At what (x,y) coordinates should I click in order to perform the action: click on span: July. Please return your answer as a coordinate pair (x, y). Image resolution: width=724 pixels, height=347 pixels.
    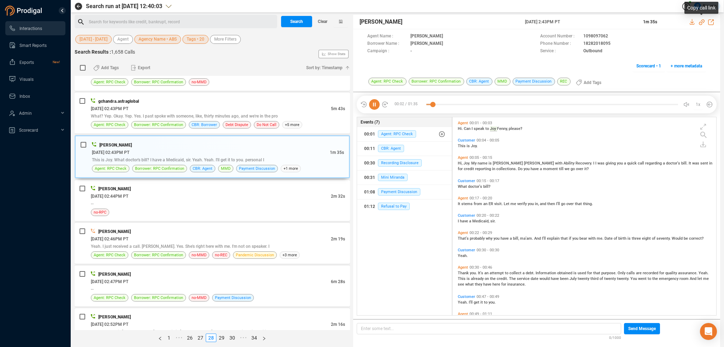
    Looking at the image, I should click on (573, 279).